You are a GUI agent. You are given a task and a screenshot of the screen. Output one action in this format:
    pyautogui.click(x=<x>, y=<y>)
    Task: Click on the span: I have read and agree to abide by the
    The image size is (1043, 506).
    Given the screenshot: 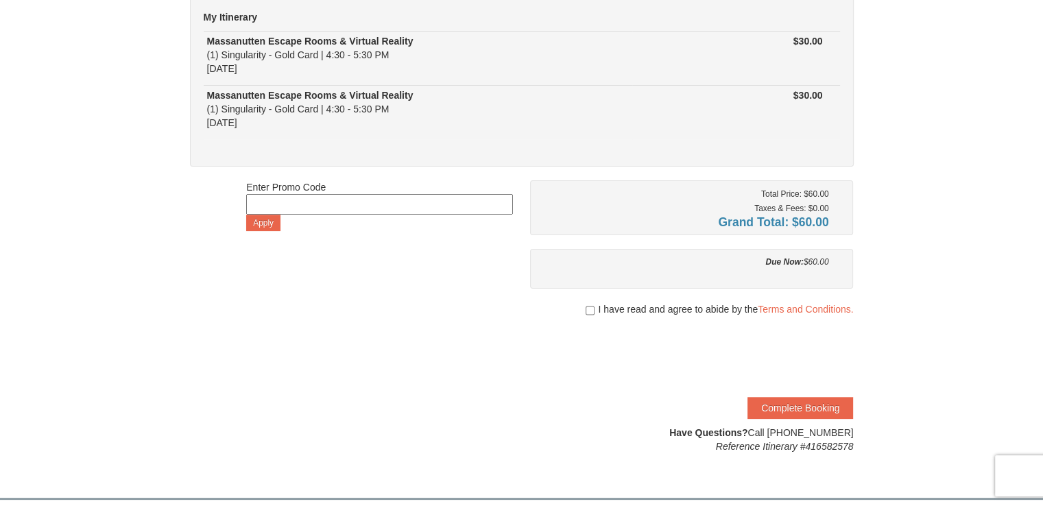 What is the action you would take?
    pyautogui.click(x=725, y=309)
    